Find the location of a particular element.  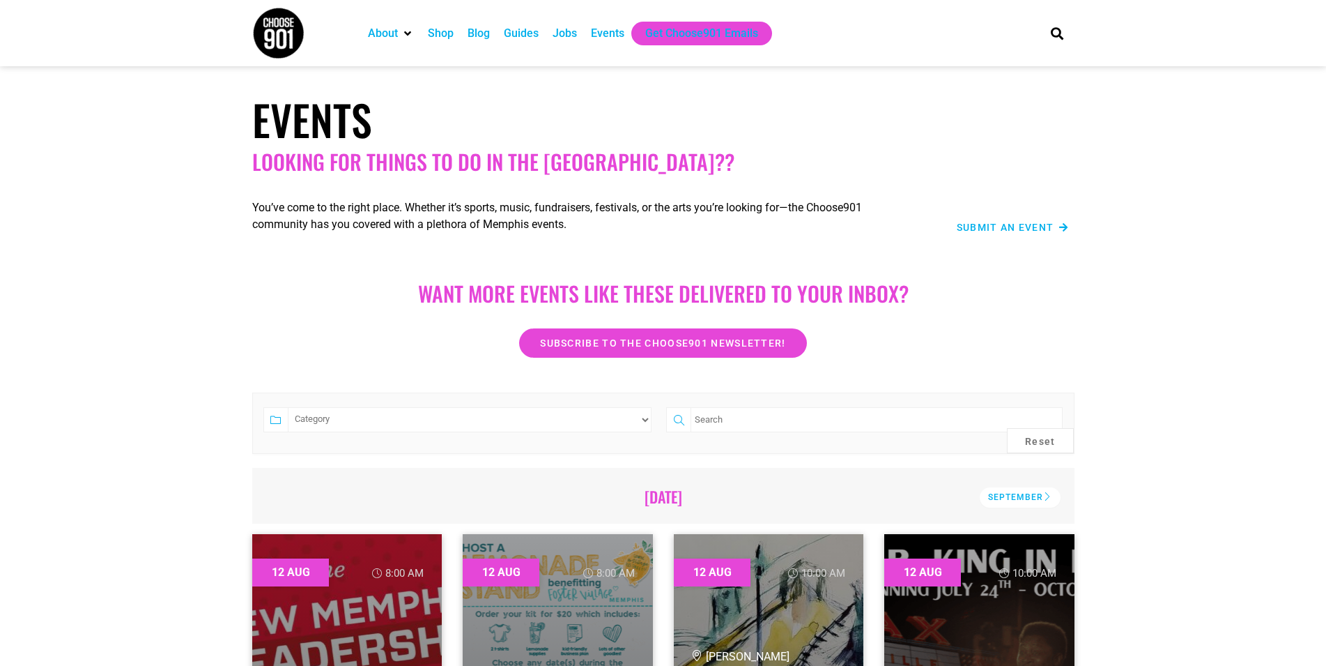

p: You’ve come to the right place. Whether it’s sports, music, fundraisers, festivals, or the arts y... is located at coordinates (580, 216).